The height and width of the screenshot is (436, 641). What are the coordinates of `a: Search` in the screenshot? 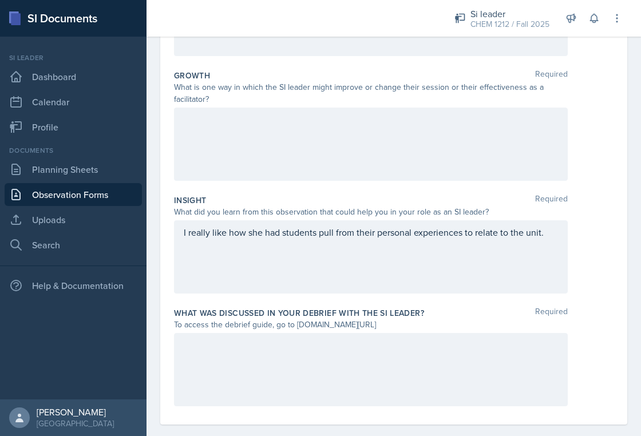 It's located at (73, 245).